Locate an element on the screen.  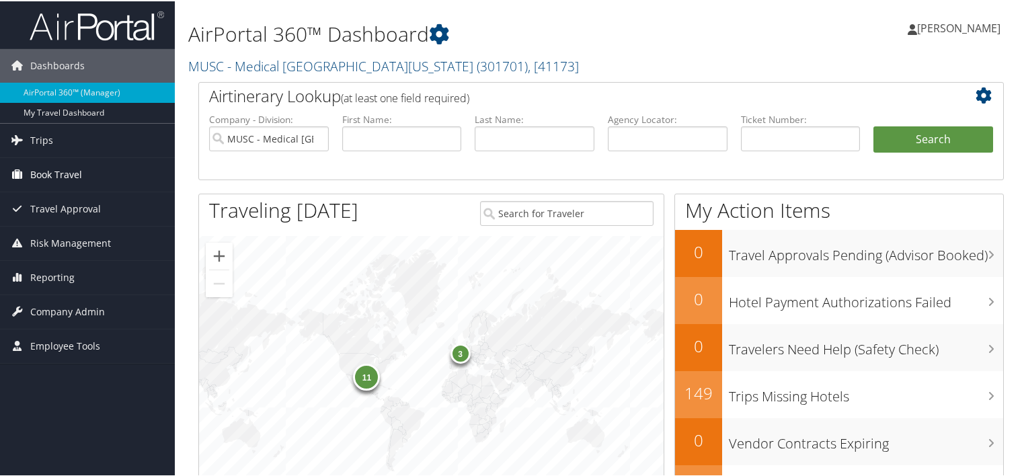
h1: AirPortal 360™ Dashboard is located at coordinates (463, 33).